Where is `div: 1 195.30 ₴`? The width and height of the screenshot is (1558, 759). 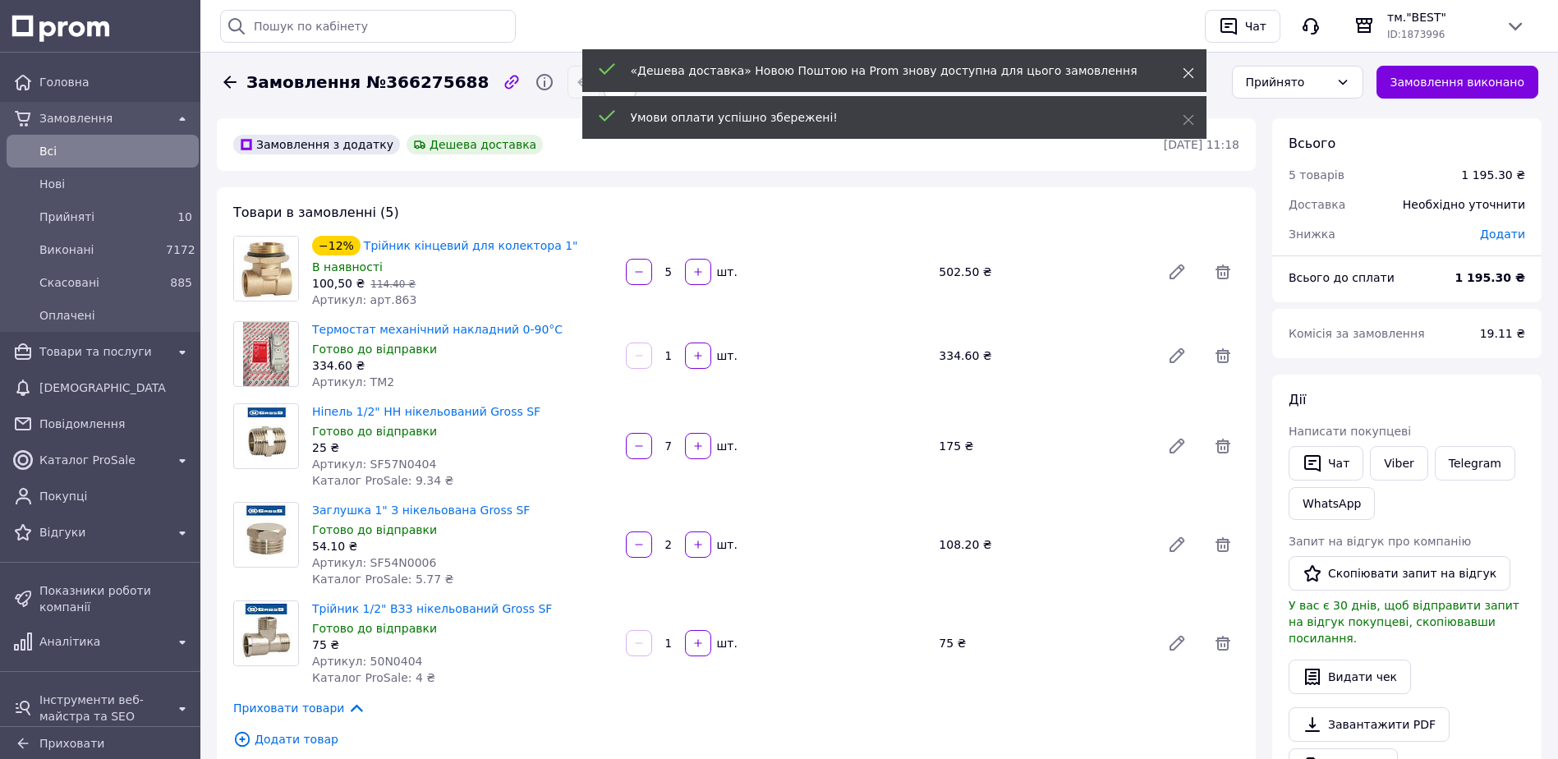 div: 1 195.30 ₴ is located at coordinates (1493, 175).